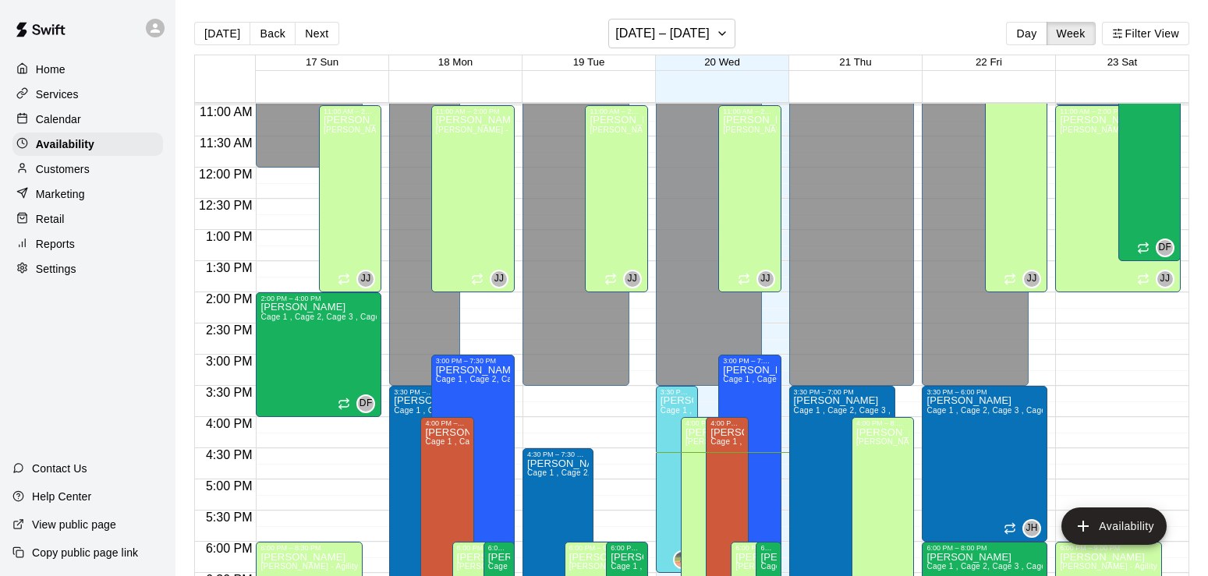 Image resolution: width=1208 pixels, height=576 pixels. I want to click on div: 2:00 PM – 4:00 PM, so click(318, 299).